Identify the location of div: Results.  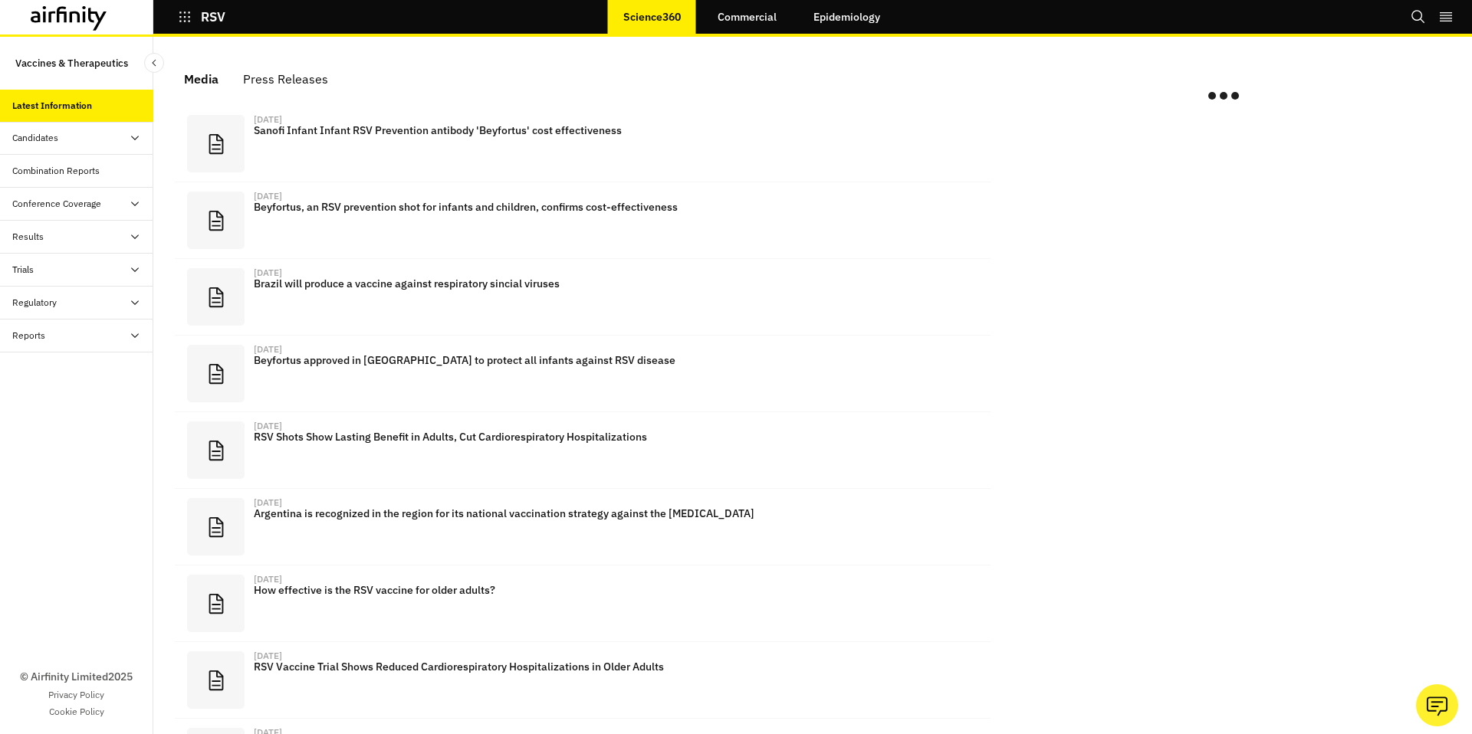
(28, 237).